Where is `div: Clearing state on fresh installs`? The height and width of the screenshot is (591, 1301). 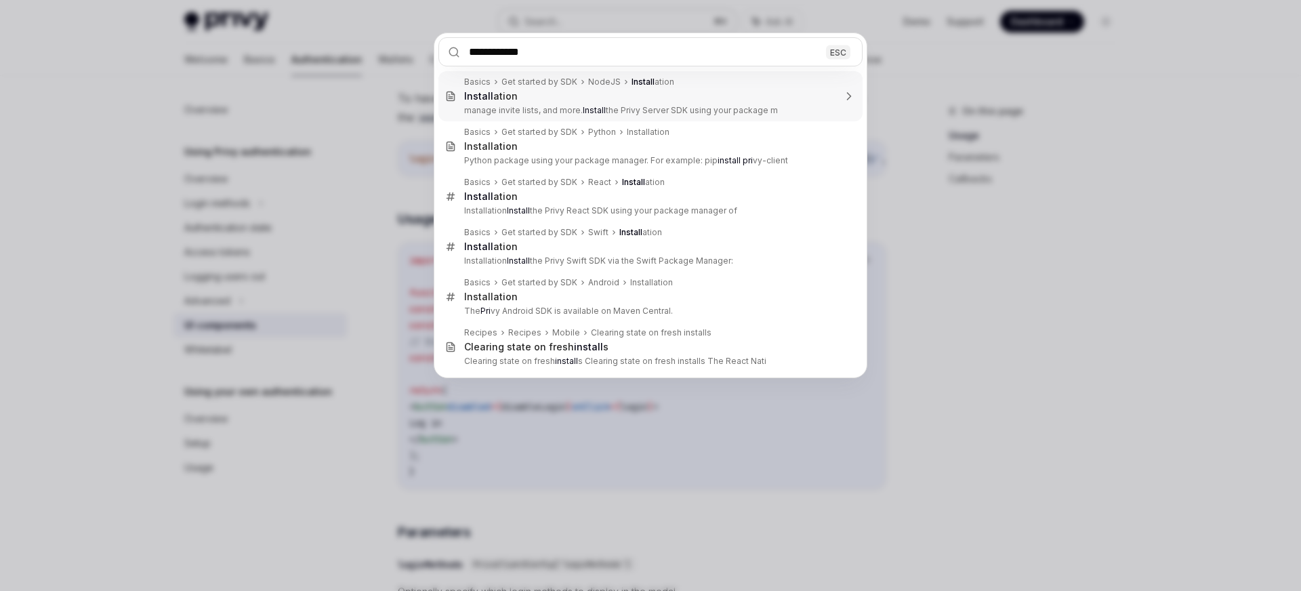
div: Clearing state on fresh installs is located at coordinates (651, 333).